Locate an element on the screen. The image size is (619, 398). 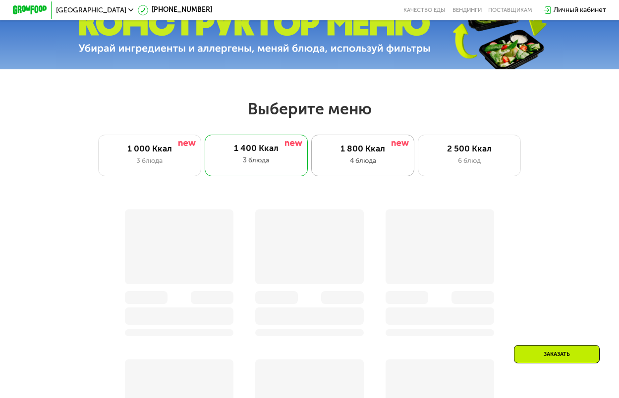
h2: Выберите меню is located at coordinates (310, 109).